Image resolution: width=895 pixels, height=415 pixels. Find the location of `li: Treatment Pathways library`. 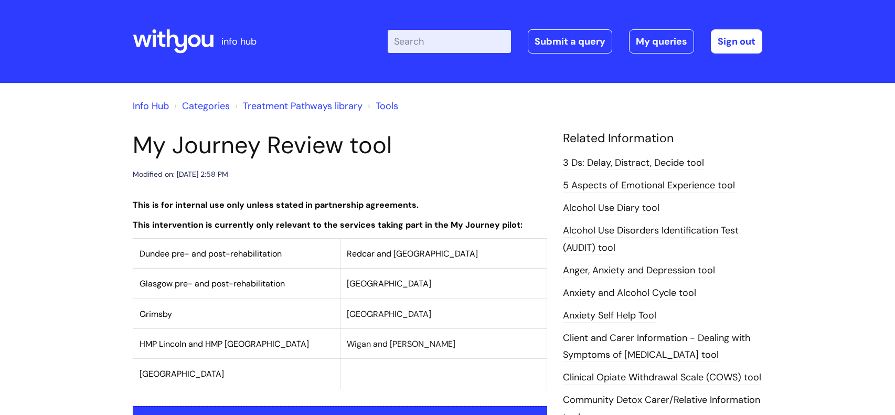

li: Treatment Pathways library is located at coordinates (297, 106).